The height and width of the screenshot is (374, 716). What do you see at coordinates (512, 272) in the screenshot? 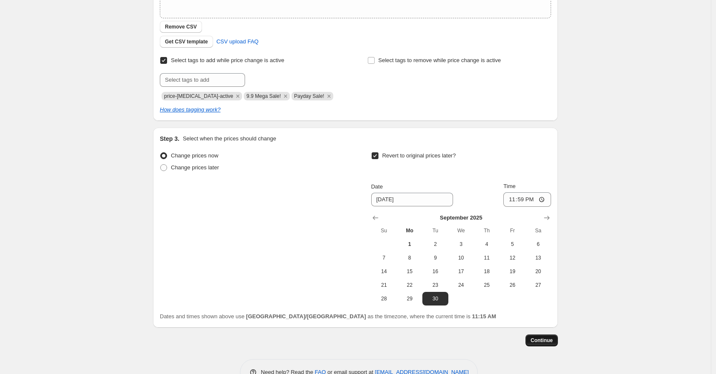
I see `span: 19` at bounding box center [512, 272].